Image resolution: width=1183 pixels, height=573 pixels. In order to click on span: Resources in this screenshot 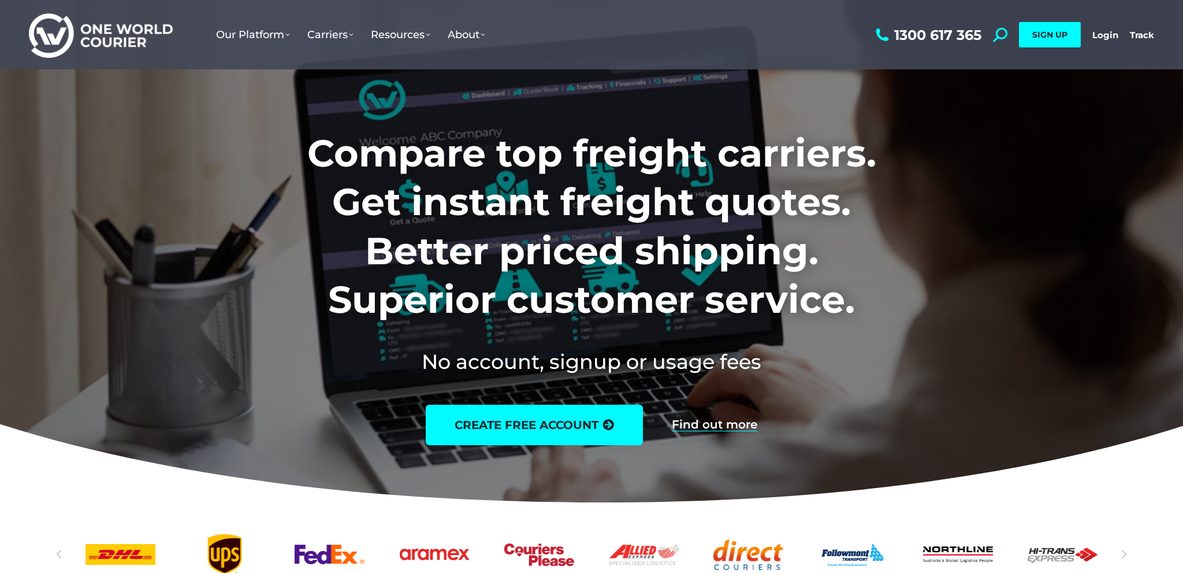, I will do `click(400, 35)`.